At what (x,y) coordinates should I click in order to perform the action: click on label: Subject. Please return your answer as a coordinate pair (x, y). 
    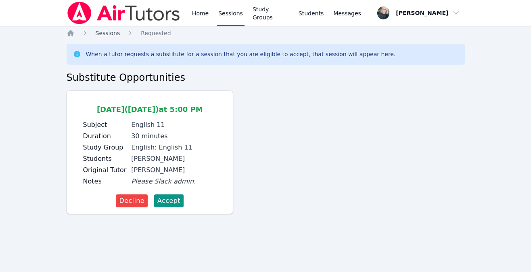
    Looking at the image, I should click on (105, 125).